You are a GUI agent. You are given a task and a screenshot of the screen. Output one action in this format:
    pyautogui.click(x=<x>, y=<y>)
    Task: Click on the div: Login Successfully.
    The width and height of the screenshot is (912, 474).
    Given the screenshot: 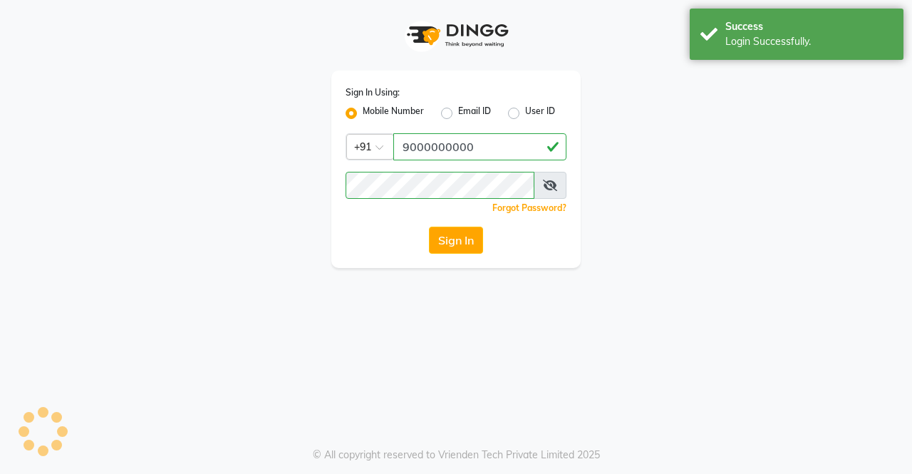 What is the action you would take?
    pyautogui.click(x=809, y=41)
    